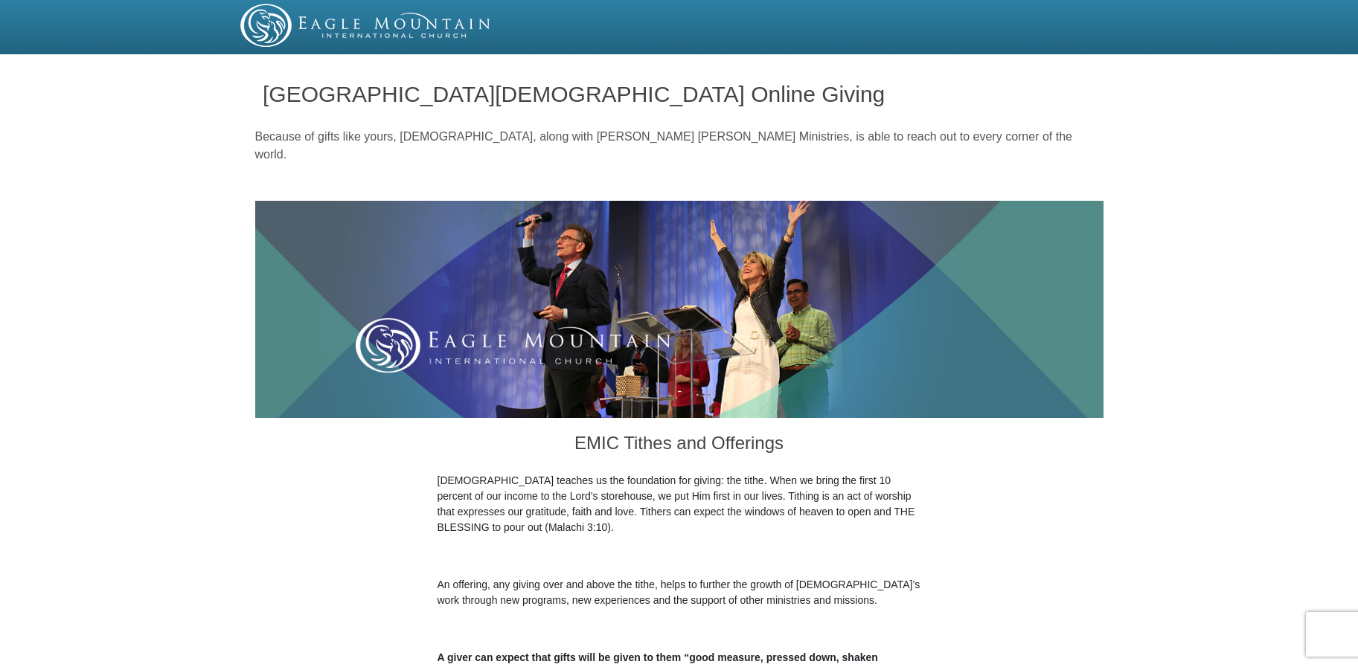  I want to click on img: EMIC, so click(366, 25).